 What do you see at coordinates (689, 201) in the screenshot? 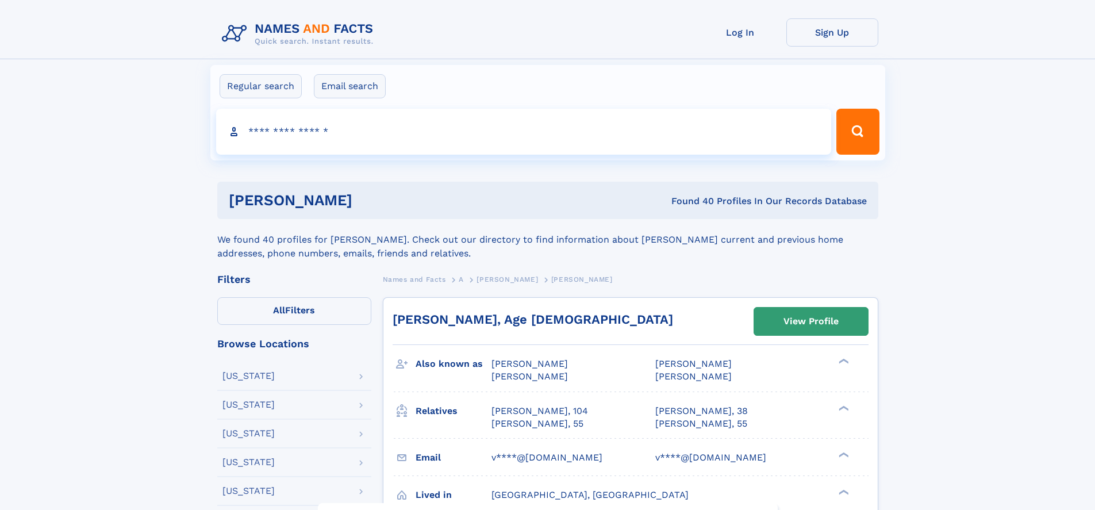
I see `div: Found 40 Profiles In Our Records Database` at bounding box center [689, 201].